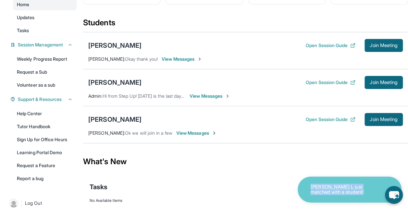 This screenshot has width=408, height=209. What do you see at coordinates (245, 25) in the screenshot?
I see `div: Students` at bounding box center [245, 25].